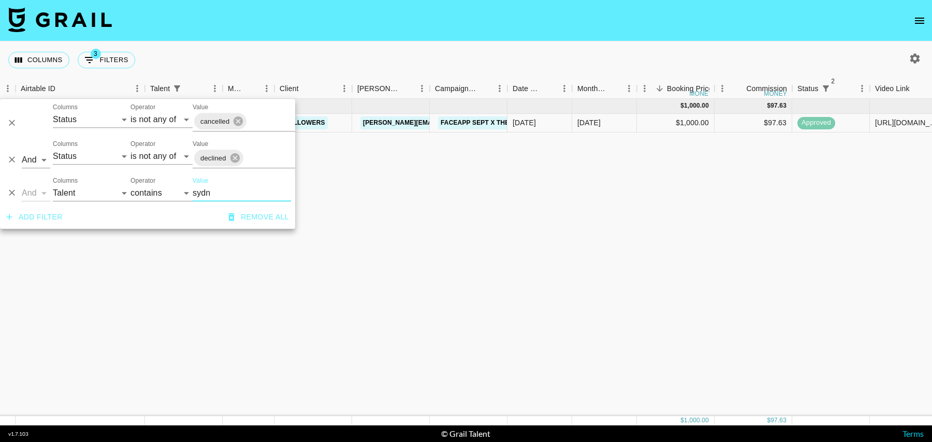  Describe the element at coordinates (305, 123) in the screenshot. I see `a: Fellowers` at that location.